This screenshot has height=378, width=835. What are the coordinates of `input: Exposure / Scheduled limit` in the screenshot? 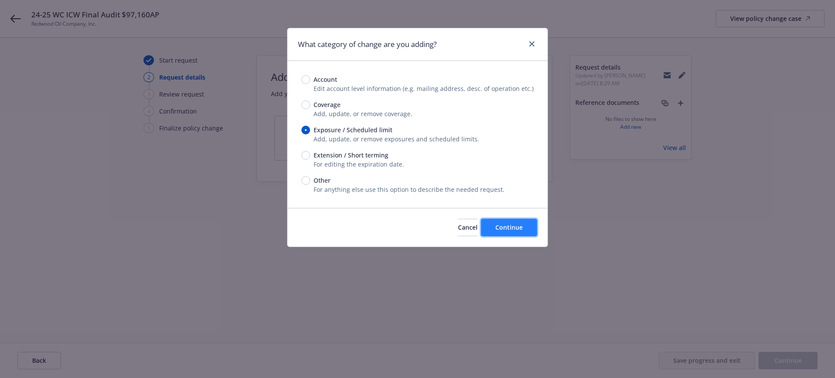 It's located at (306, 130).